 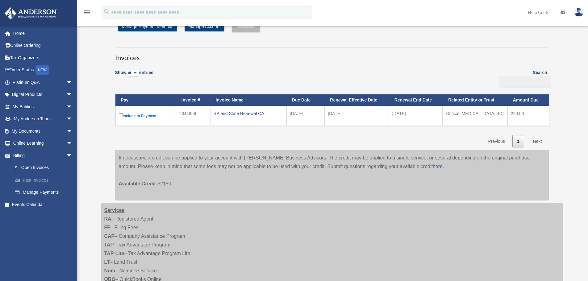 I want to click on a: Home, so click(x=43, y=33).